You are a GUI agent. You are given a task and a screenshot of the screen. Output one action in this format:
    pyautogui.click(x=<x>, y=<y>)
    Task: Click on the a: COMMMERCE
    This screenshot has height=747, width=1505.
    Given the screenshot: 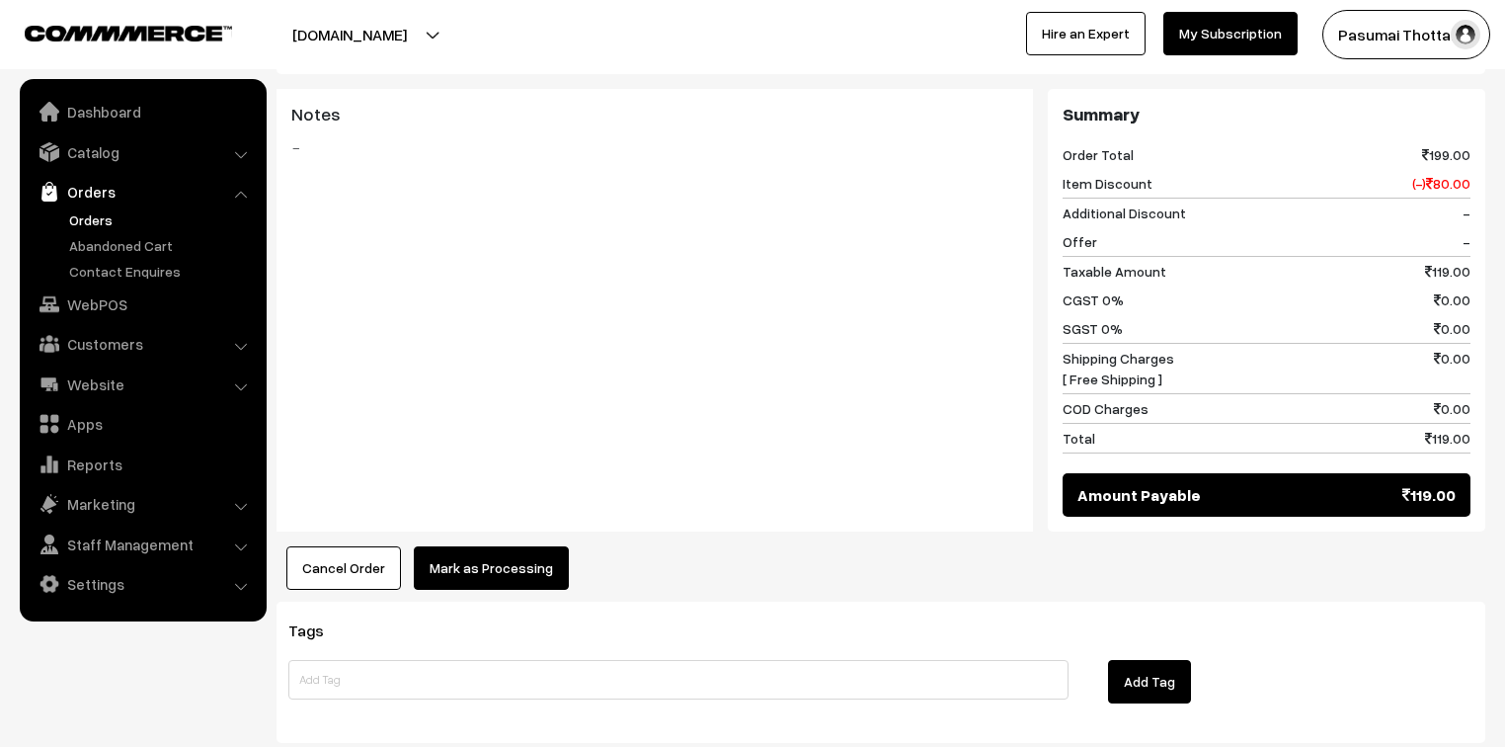 What is the action you would take?
    pyautogui.click(x=111, y=32)
    